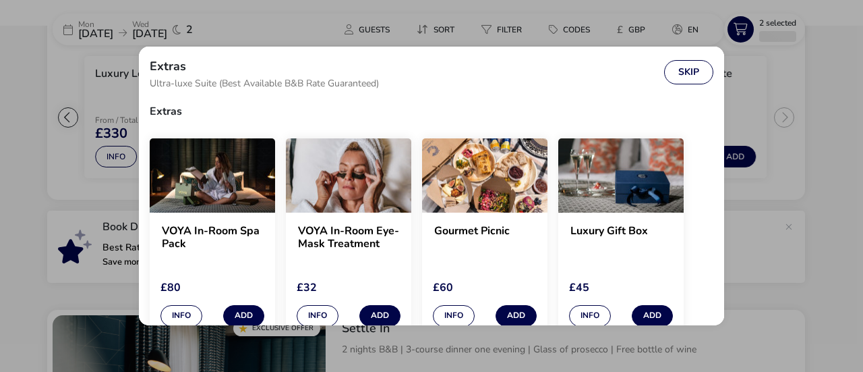 The image size is (863, 372). What do you see at coordinates (579, 287) in the screenshot?
I see `span: £45` at bounding box center [579, 287].